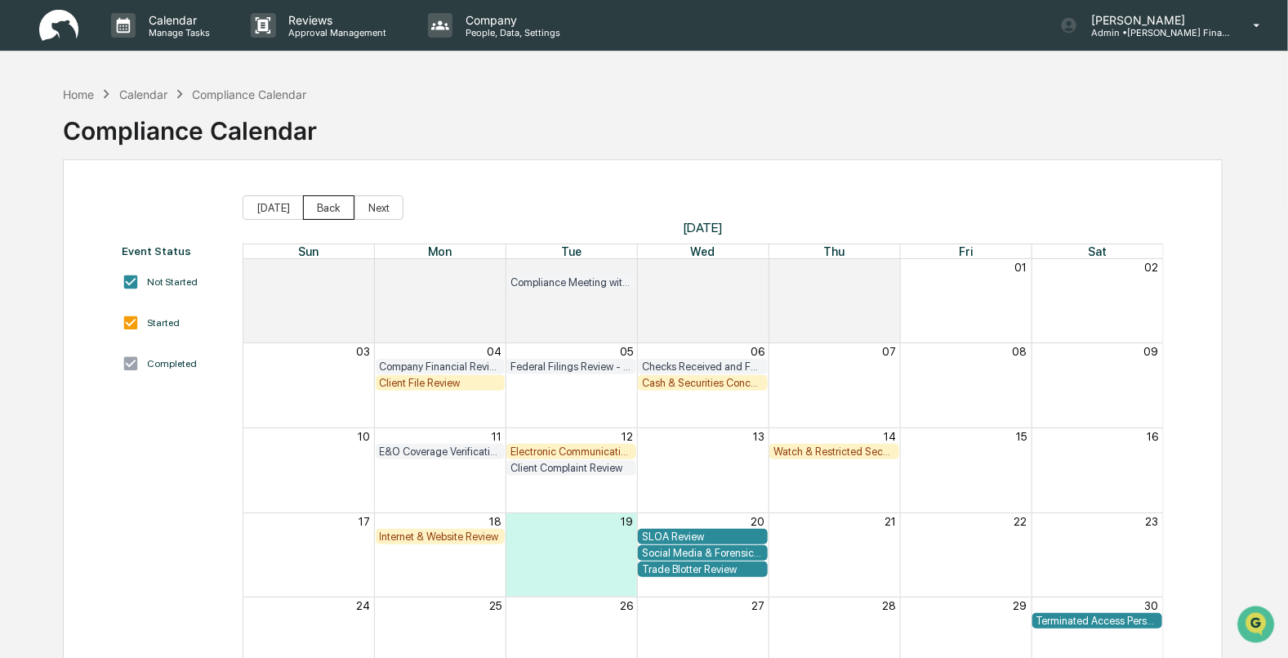 This screenshot has height=658, width=1288. Describe the element at coordinates (440, 251) in the screenshot. I see `span: Mon` at that location.